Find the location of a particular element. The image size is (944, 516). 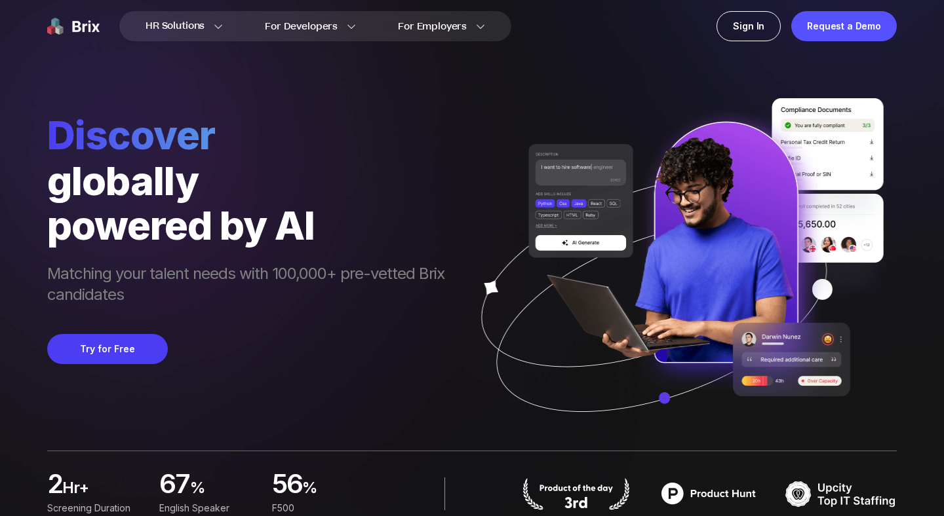

span: Discover is located at coordinates (252, 135).